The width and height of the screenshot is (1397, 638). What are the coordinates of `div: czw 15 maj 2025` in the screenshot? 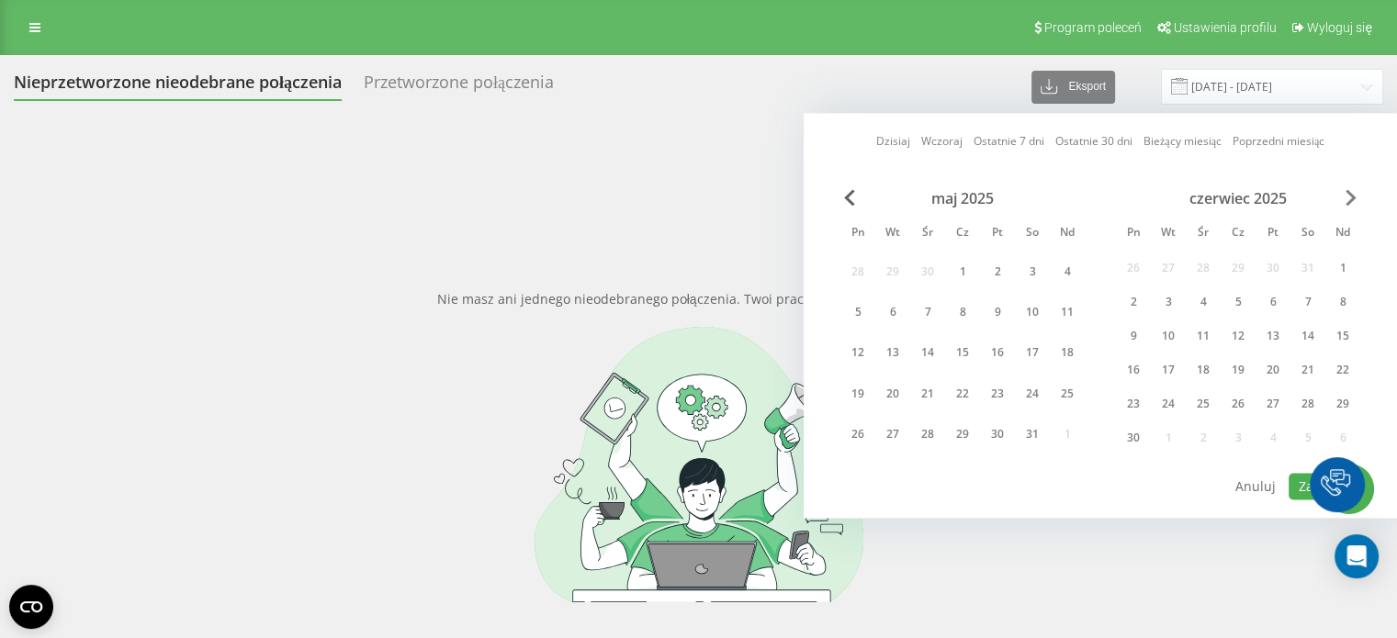 It's located at (963, 353).